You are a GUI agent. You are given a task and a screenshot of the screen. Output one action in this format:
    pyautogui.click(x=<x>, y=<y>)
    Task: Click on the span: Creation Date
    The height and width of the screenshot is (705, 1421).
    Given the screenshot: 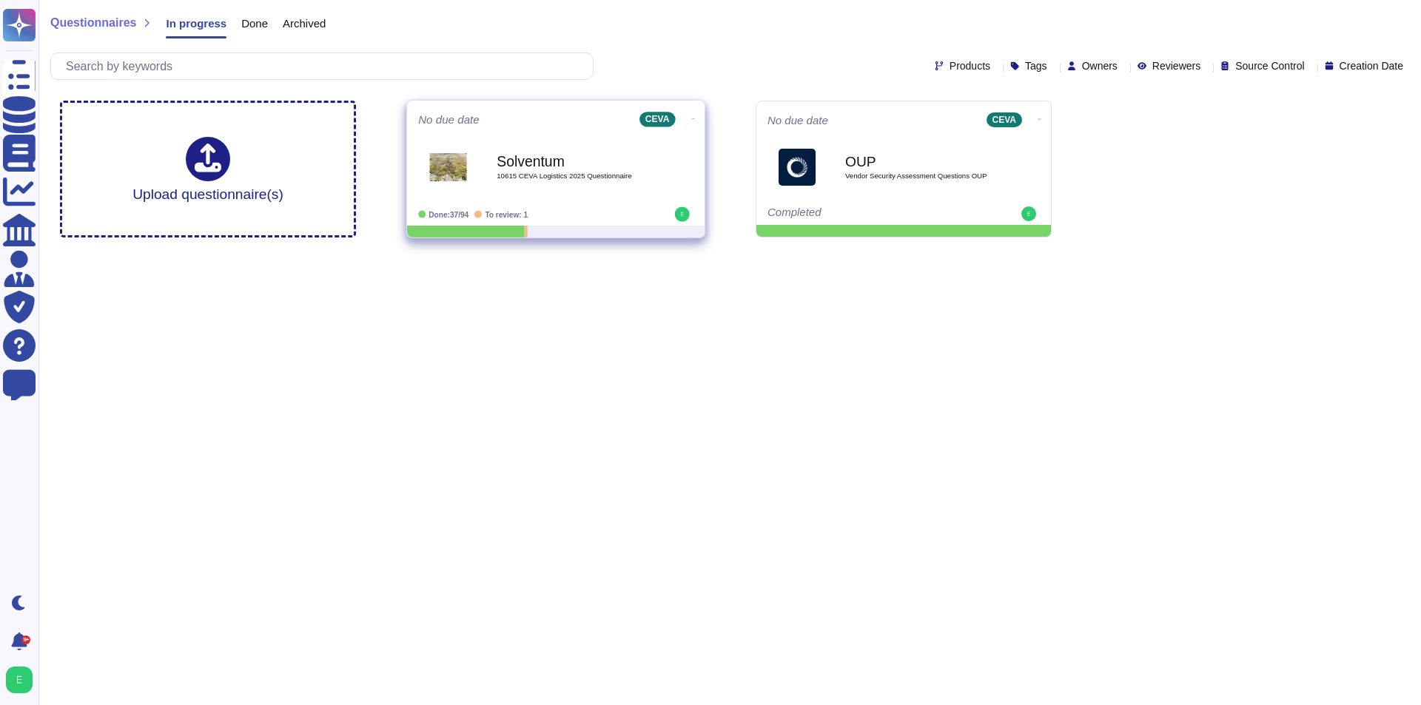 What is the action you would take?
    pyautogui.click(x=1371, y=66)
    